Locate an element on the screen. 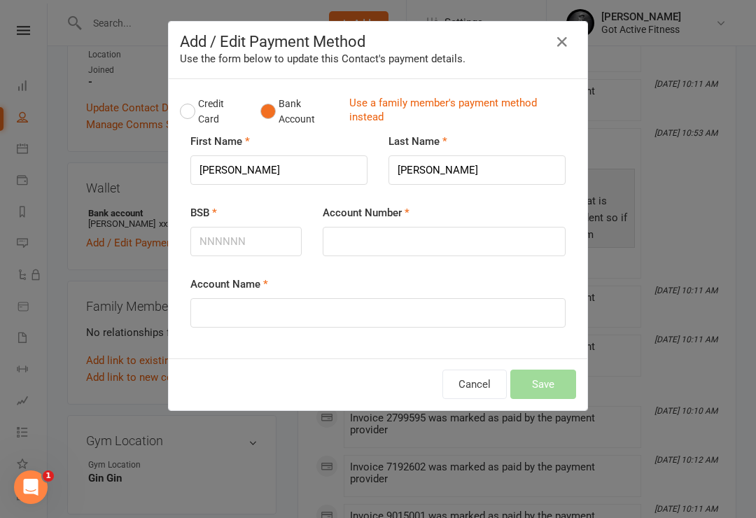 Image resolution: width=756 pixels, height=518 pixels. div: Use the form below to update this Contact's payment details. is located at coordinates (378, 59).